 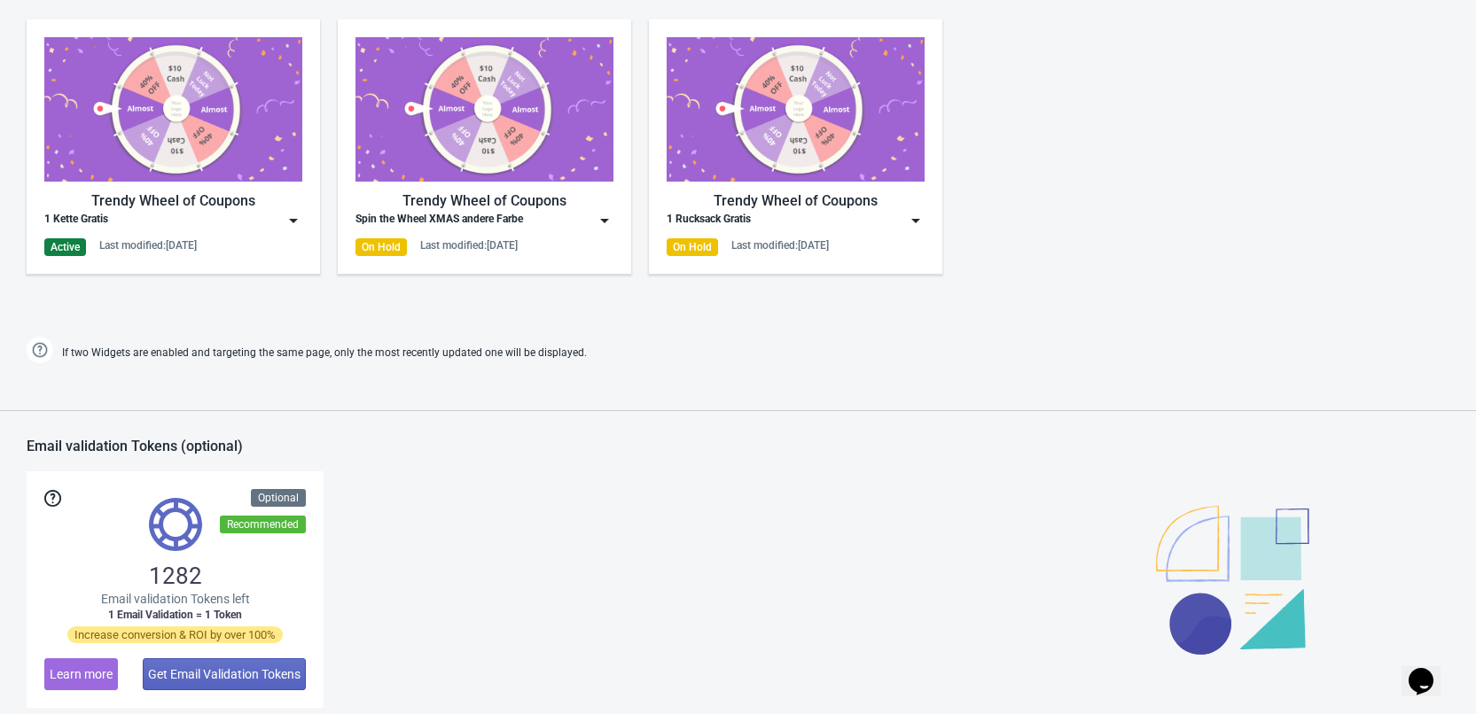 I want to click on span: 1 Email Validation = 1 Token, so click(x=175, y=615).